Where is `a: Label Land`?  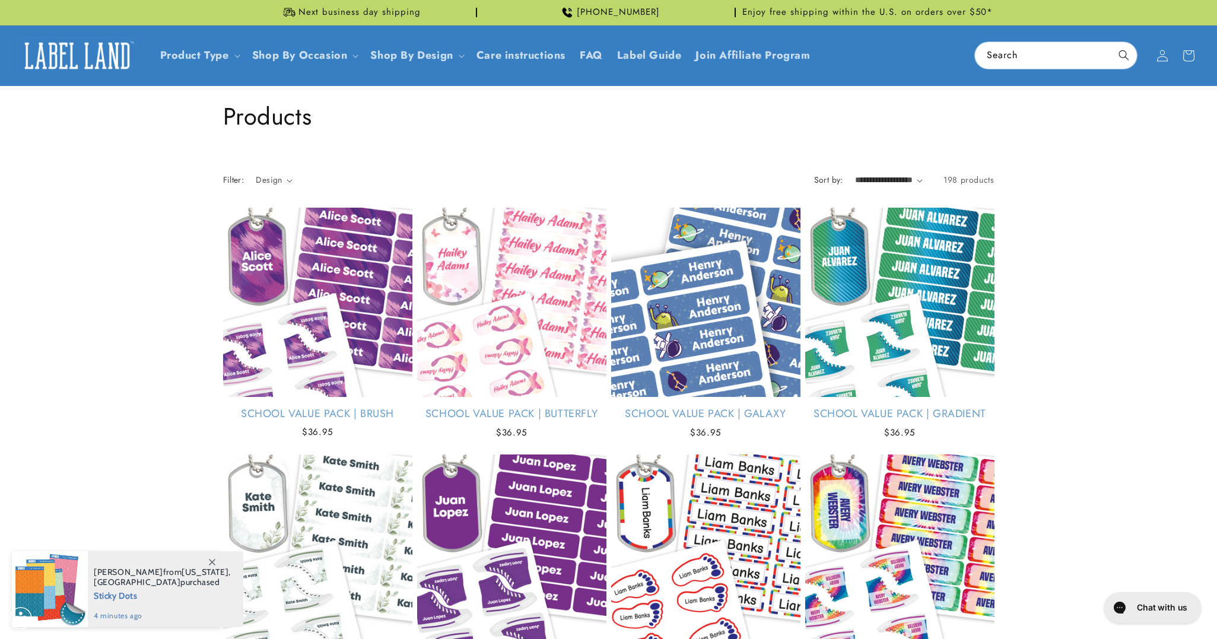 a: Label Land is located at coordinates (77, 55).